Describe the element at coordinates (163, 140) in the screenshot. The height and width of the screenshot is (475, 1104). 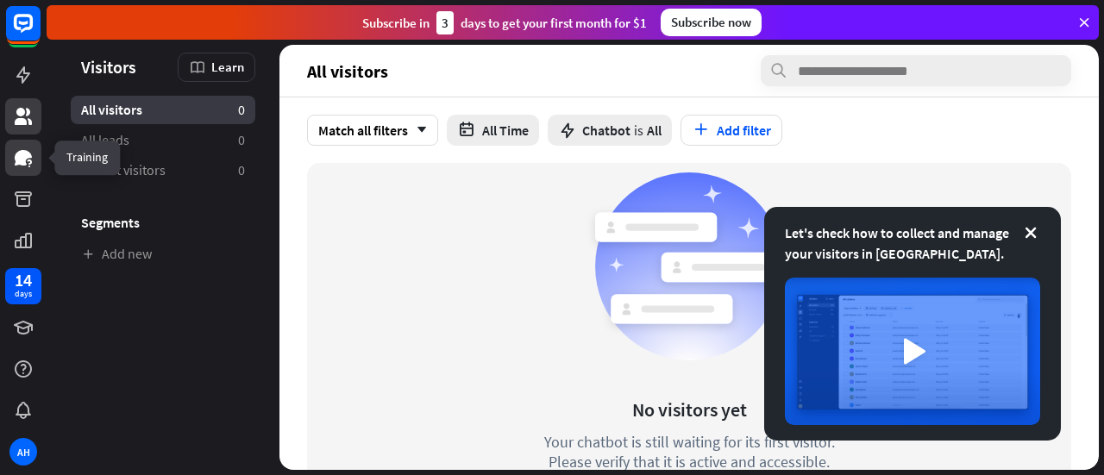
I see `a: All leads 0` at that location.